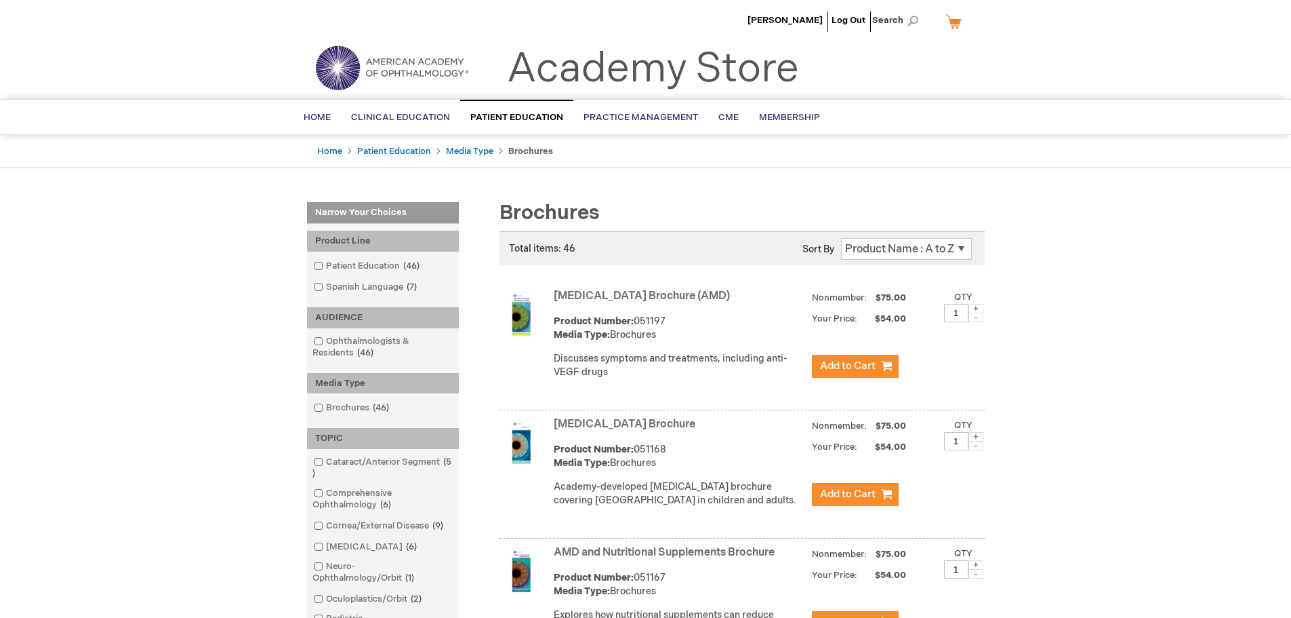  Describe the element at coordinates (383, 317) in the screenshot. I see `div: AUDIENCE` at that location.